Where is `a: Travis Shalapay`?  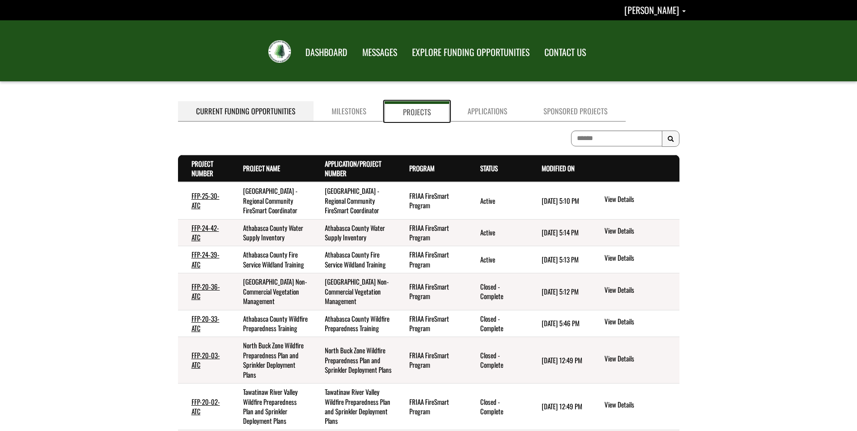
a: Travis Shalapay is located at coordinates (655, 10).